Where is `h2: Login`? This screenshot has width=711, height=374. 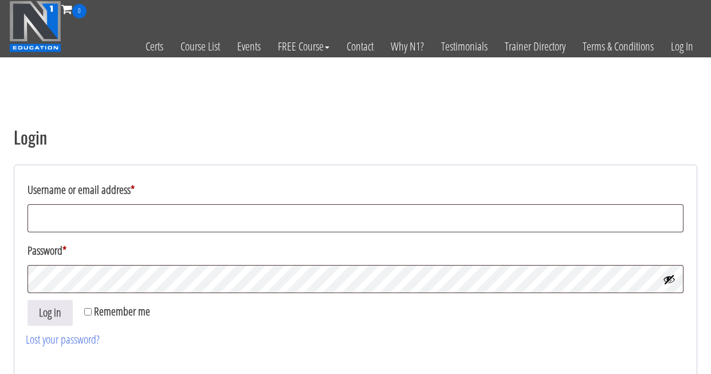
h2: Login is located at coordinates (355, 136).